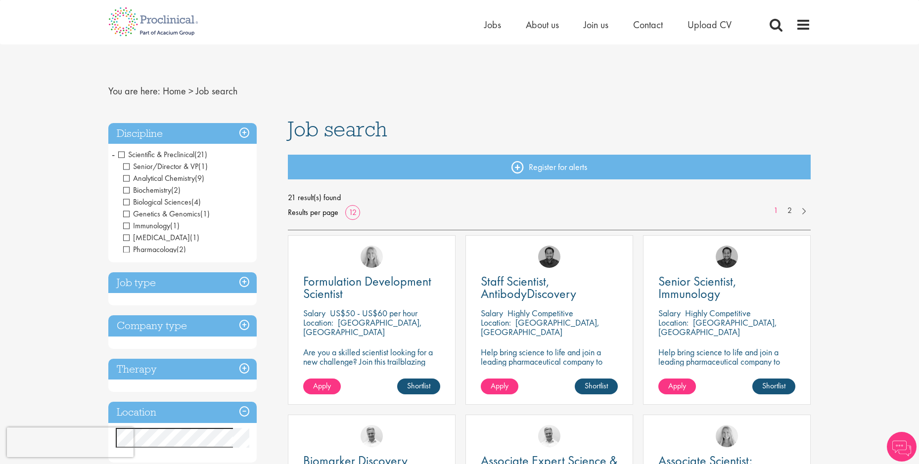  I want to click on div: Company type, so click(183, 326).